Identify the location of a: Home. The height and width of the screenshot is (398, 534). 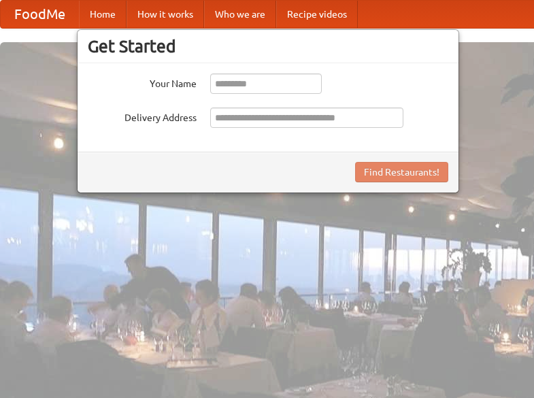
(103, 14).